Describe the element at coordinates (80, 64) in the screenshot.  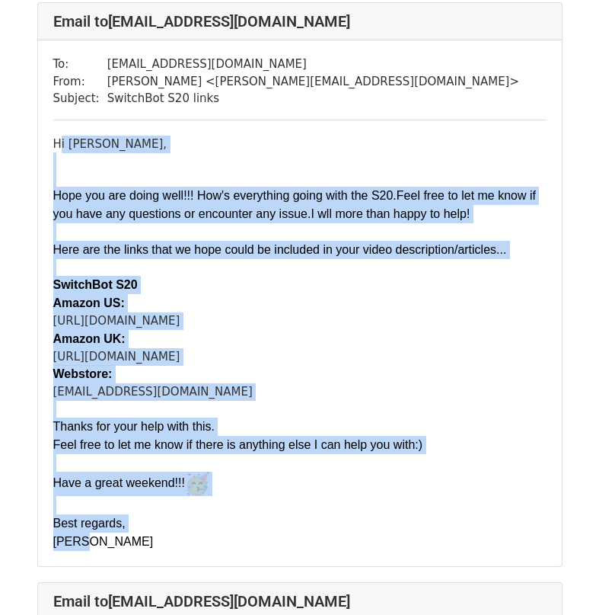
I see `td: To:` at that location.